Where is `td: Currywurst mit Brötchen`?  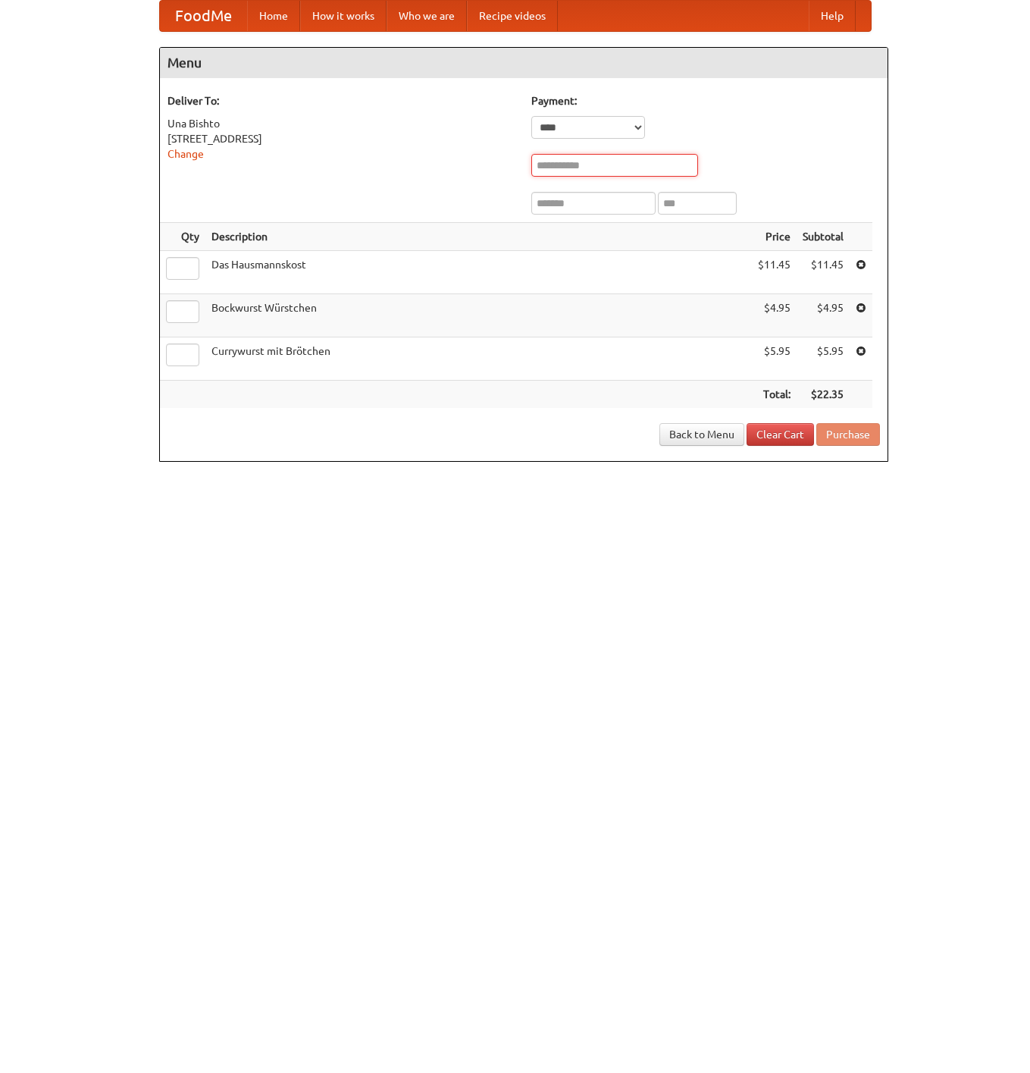
td: Currywurst mit Brötchen is located at coordinates (478, 359).